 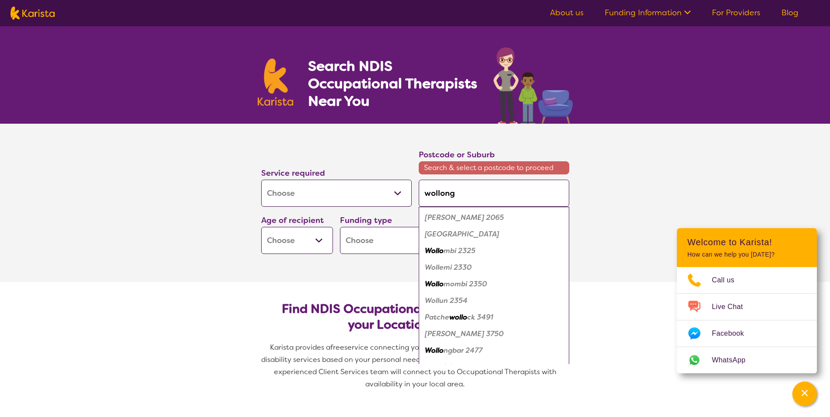 What do you see at coordinates (747, 301) in the screenshot?
I see `div: Channel Menu` at bounding box center [747, 301].